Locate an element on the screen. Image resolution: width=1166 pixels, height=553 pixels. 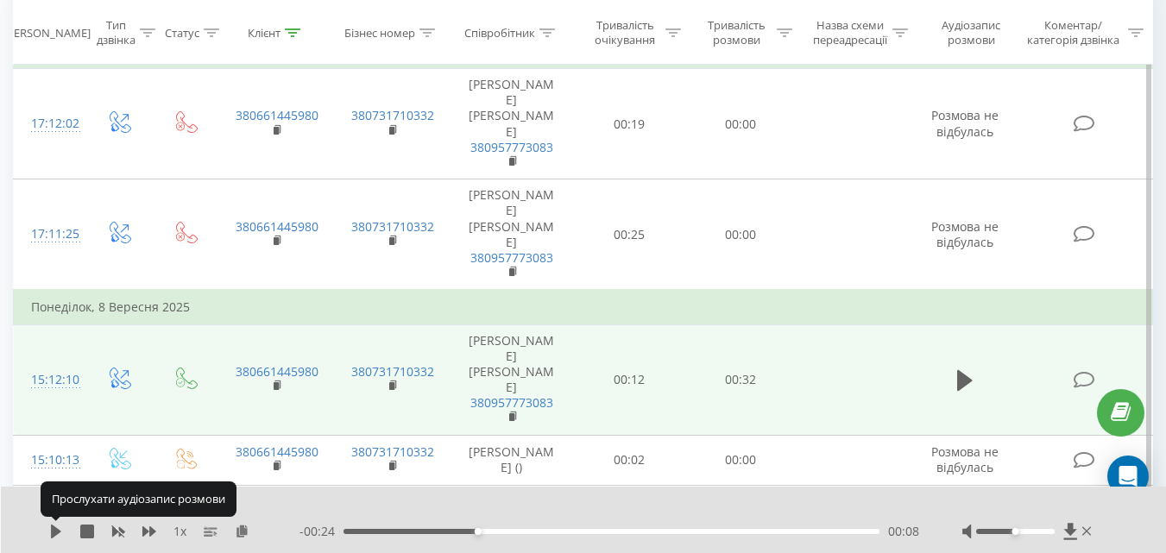
td: Понеділок, 8 Вересня 2025 is located at coordinates (583, 307).